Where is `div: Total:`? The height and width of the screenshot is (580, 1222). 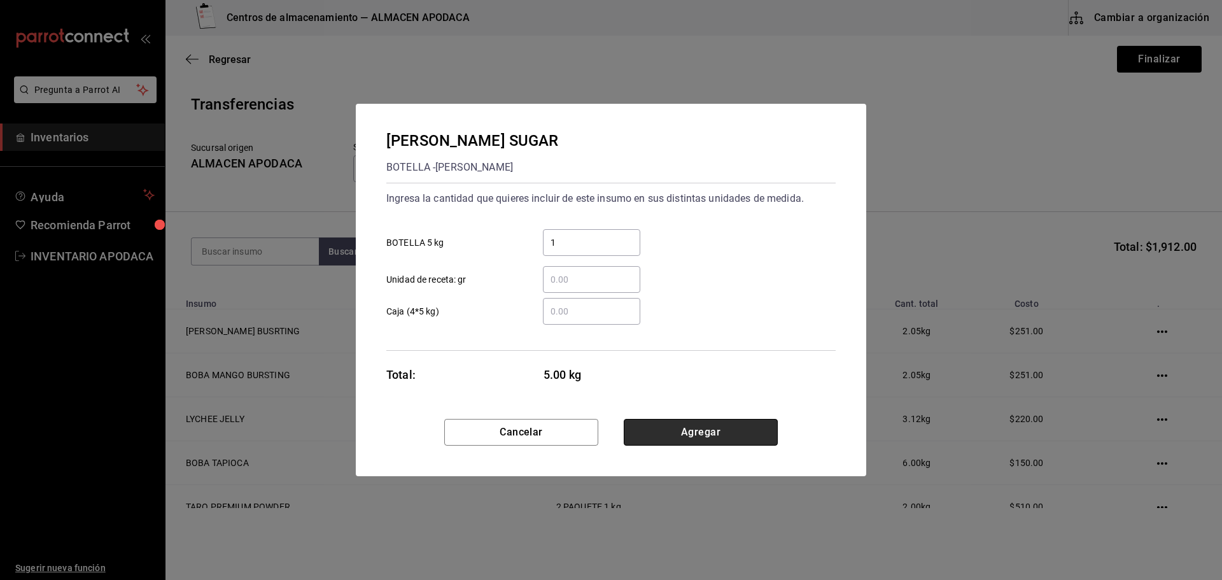
div: Total: is located at coordinates (401, 374).